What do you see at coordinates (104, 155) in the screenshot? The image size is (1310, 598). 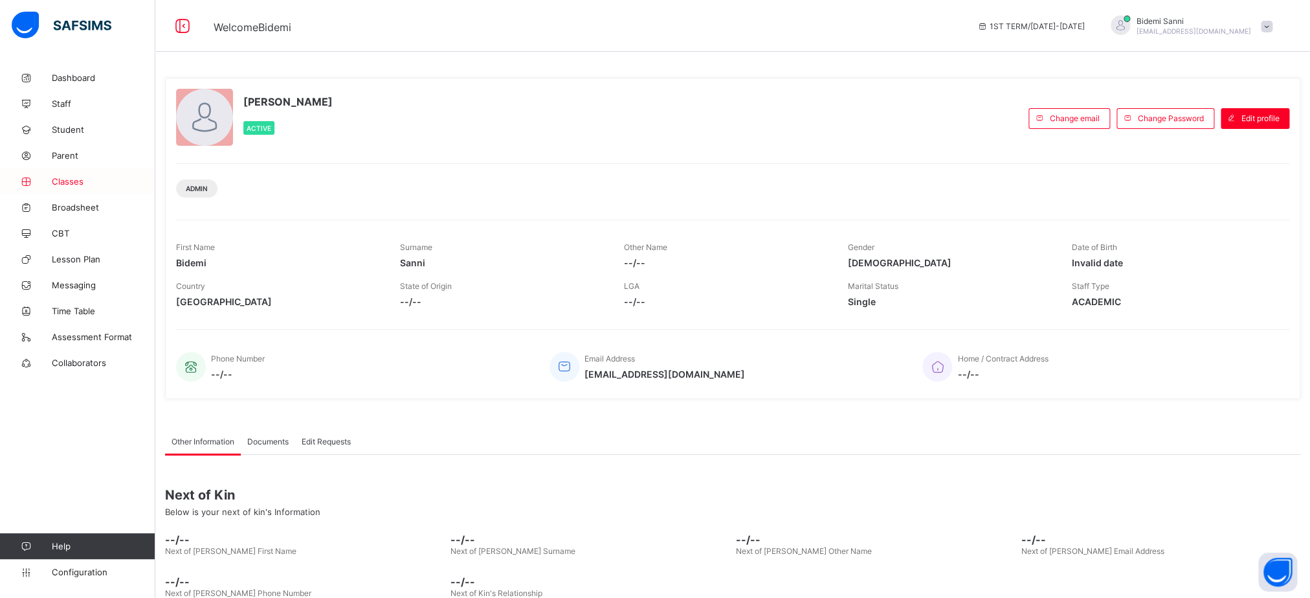 I see `span: Parent` at bounding box center [104, 155].